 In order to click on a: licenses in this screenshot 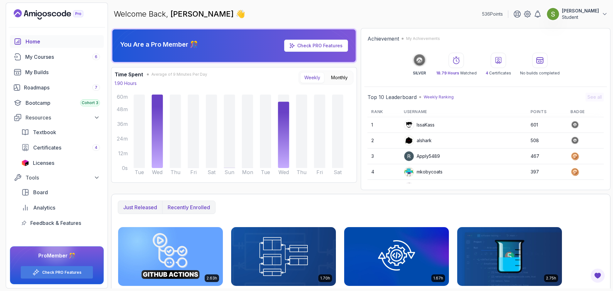, I will do `click(61, 163)`.